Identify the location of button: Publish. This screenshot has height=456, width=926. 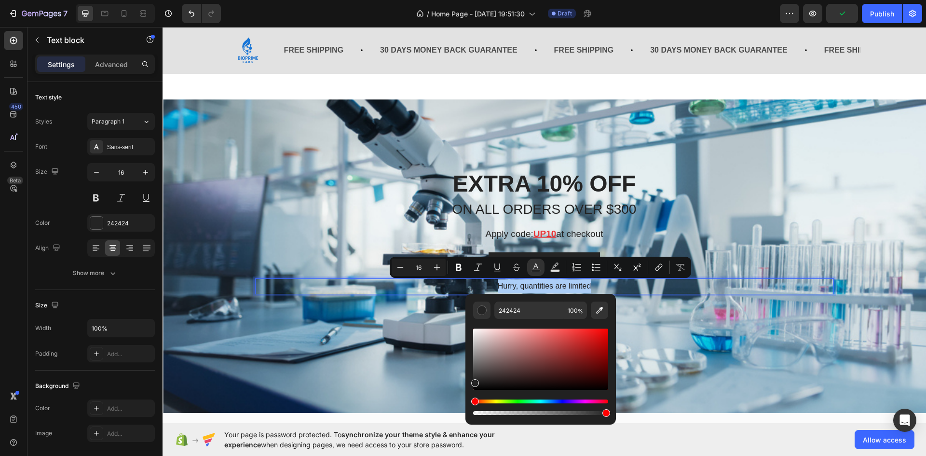
(882, 14).